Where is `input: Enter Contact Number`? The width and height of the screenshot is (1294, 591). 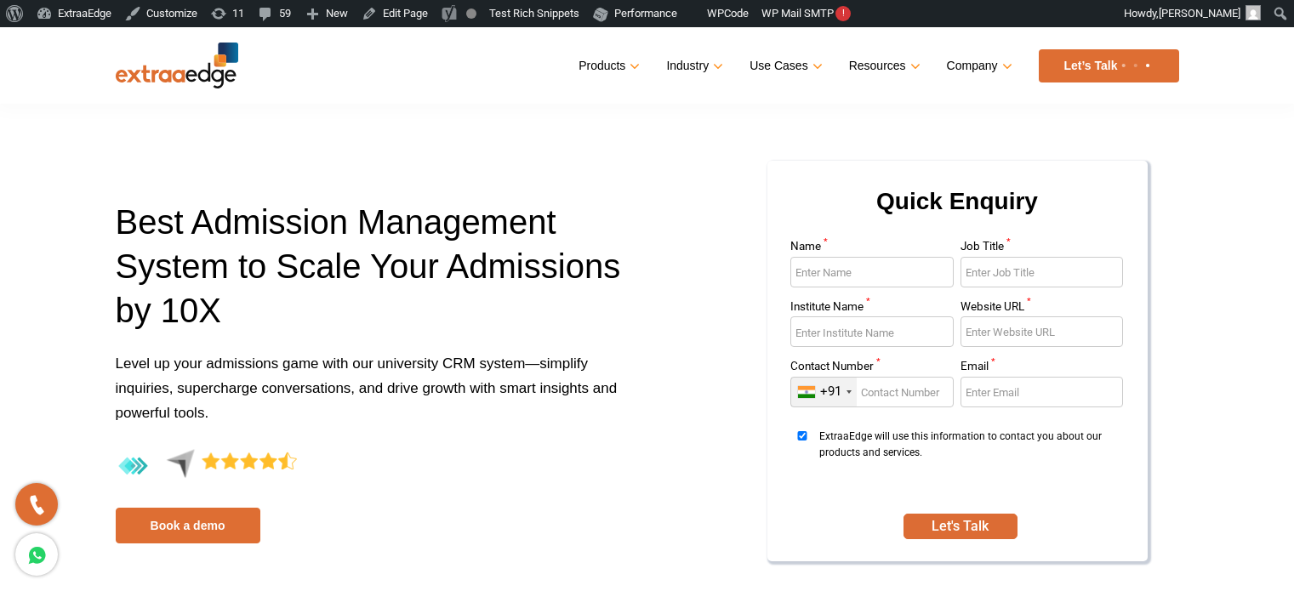
input: Enter Contact Number is located at coordinates (872, 392).